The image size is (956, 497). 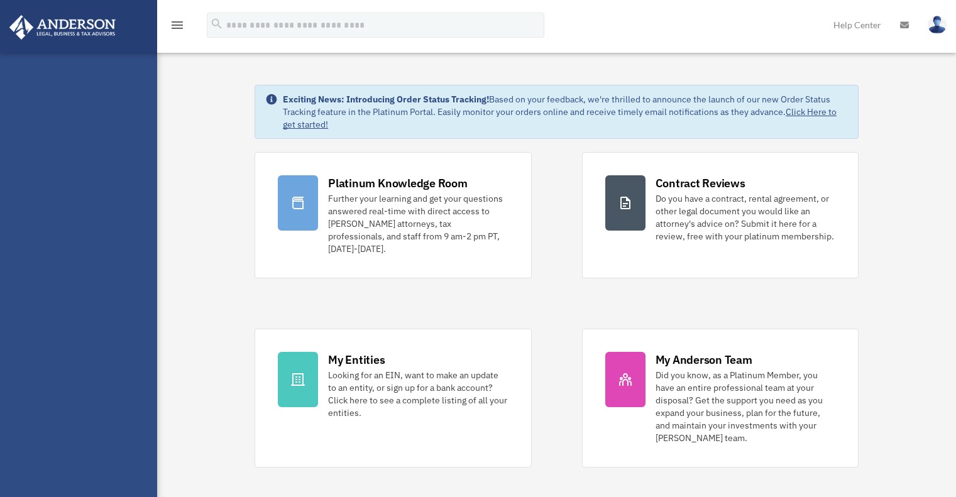 I want to click on div: Contract Reviews, so click(x=700, y=183).